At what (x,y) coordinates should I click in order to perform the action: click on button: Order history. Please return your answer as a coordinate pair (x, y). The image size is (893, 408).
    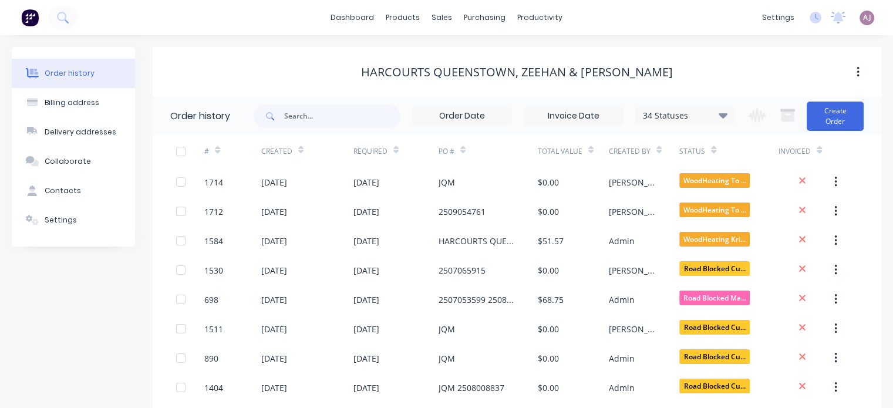
    Looking at the image, I should click on (73, 73).